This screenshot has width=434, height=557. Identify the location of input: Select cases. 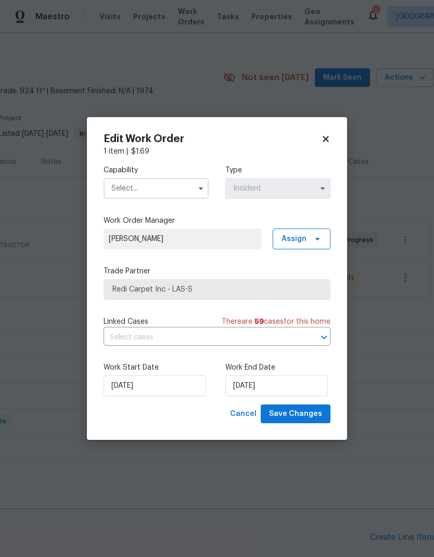
(203, 337).